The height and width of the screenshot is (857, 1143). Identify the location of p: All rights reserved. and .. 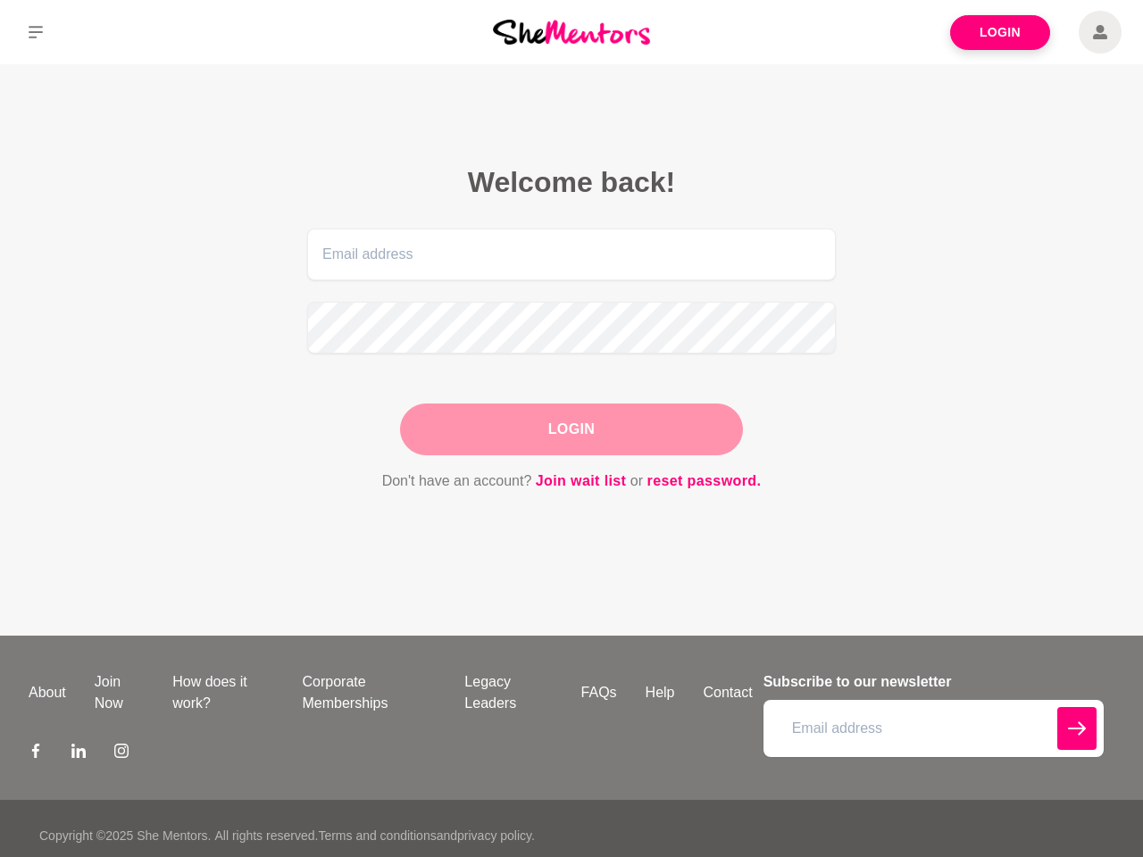
(374, 836).